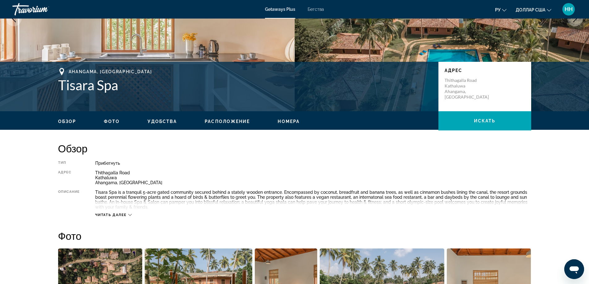 This screenshot has width=589, height=284. What do you see at coordinates (316, 9) in the screenshot?
I see `a: Бегства` at bounding box center [316, 9].